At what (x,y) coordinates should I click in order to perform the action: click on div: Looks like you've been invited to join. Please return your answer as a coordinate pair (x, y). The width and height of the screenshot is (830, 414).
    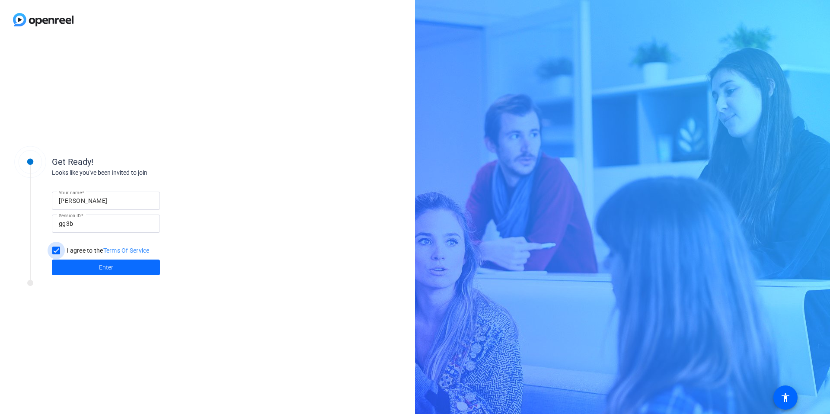
    Looking at the image, I should click on (138, 173).